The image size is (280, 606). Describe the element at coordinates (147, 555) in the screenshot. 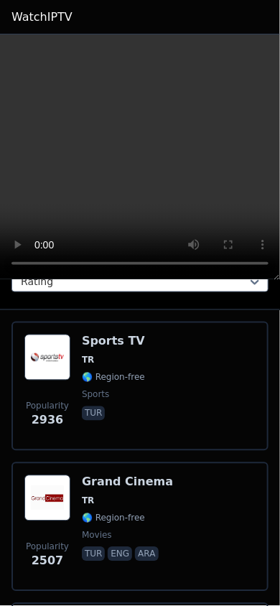

I see `p: ara` at that location.